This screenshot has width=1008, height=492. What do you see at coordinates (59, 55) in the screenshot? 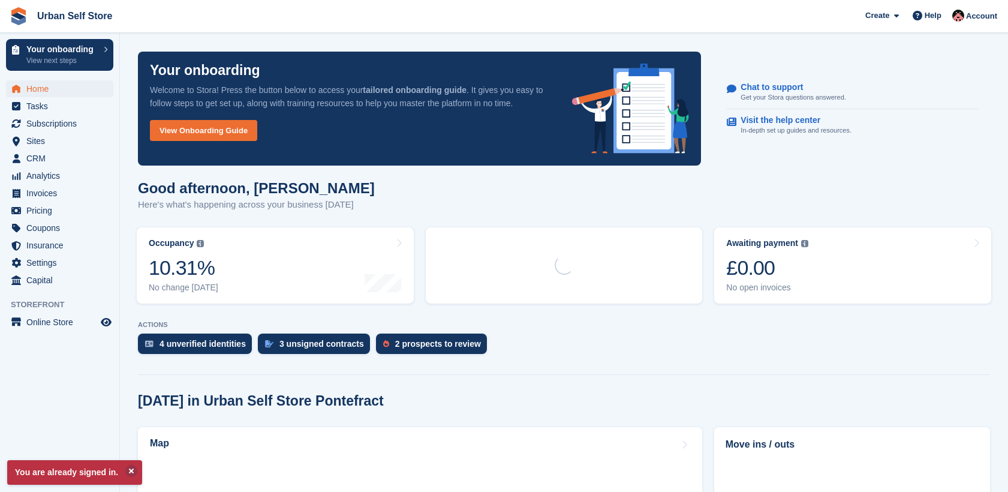
I see `a: Your onboarding View next steps` at bounding box center [59, 55].